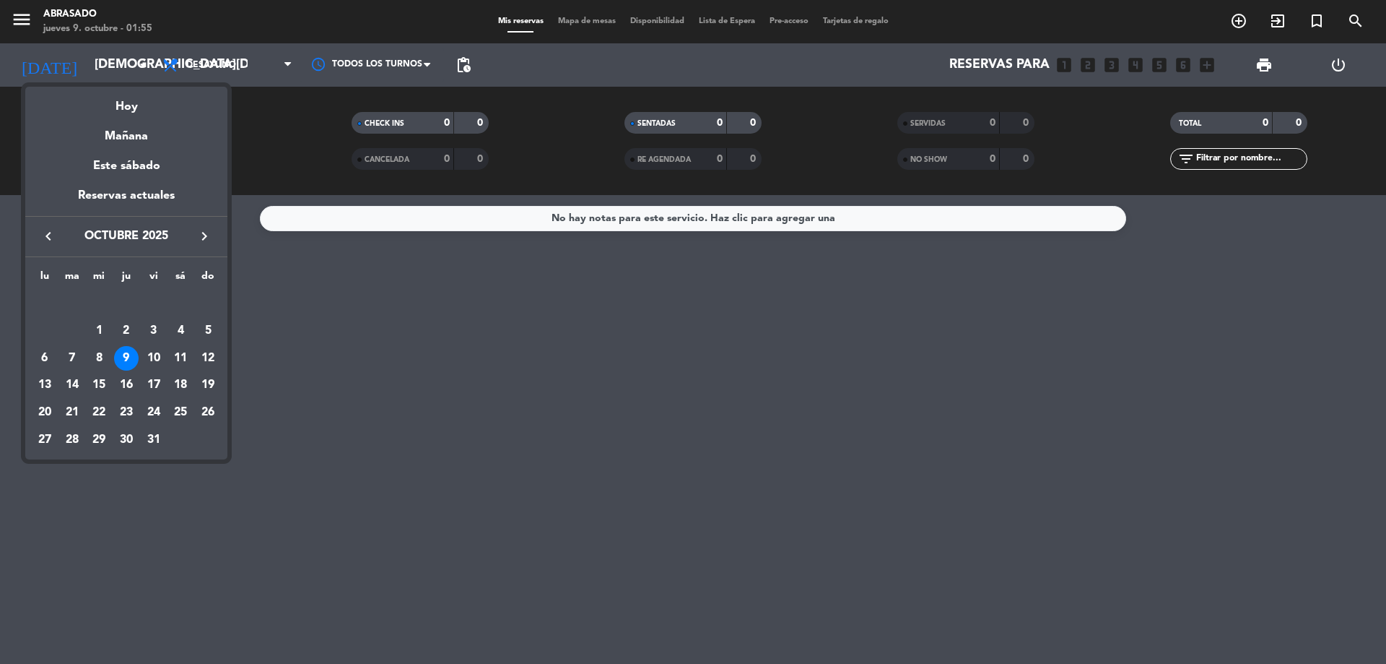 The height and width of the screenshot is (664, 1386). What do you see at coordinates (72, 412) in the screenshot?
I see `td: 21 de octubre de 2025` at bounding box center [72, 412].